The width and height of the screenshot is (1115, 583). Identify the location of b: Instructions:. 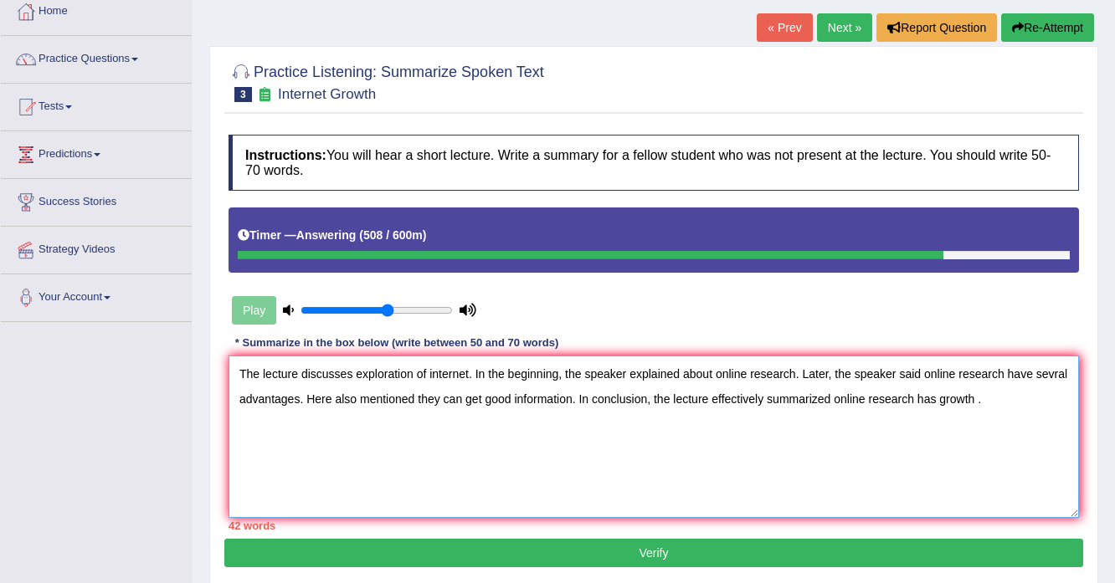
(285, 155).